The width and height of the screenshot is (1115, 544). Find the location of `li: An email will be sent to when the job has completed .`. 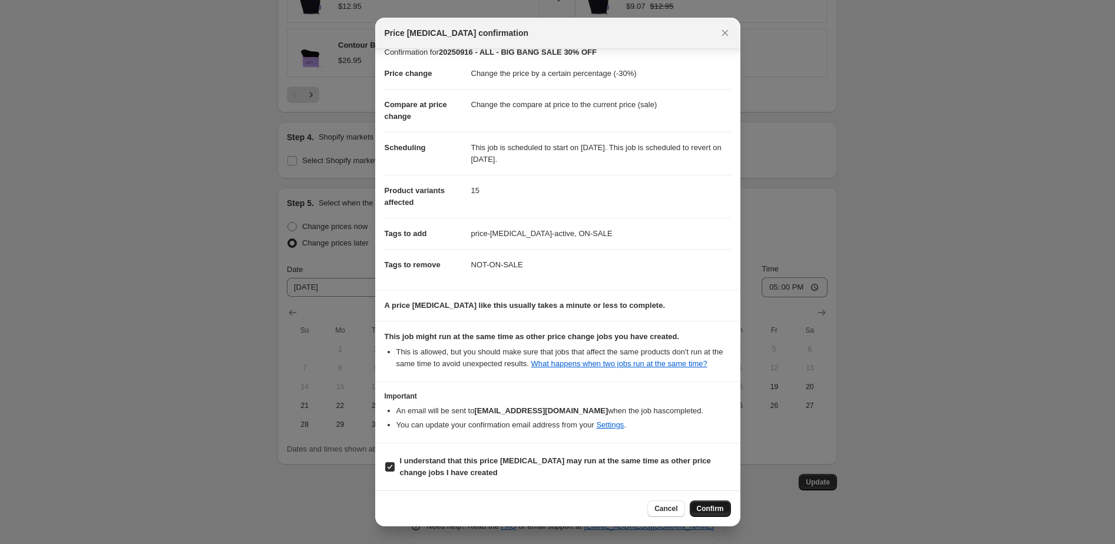

li: An email will be sent to when the job has completed . is located at coordinates (564, 411).